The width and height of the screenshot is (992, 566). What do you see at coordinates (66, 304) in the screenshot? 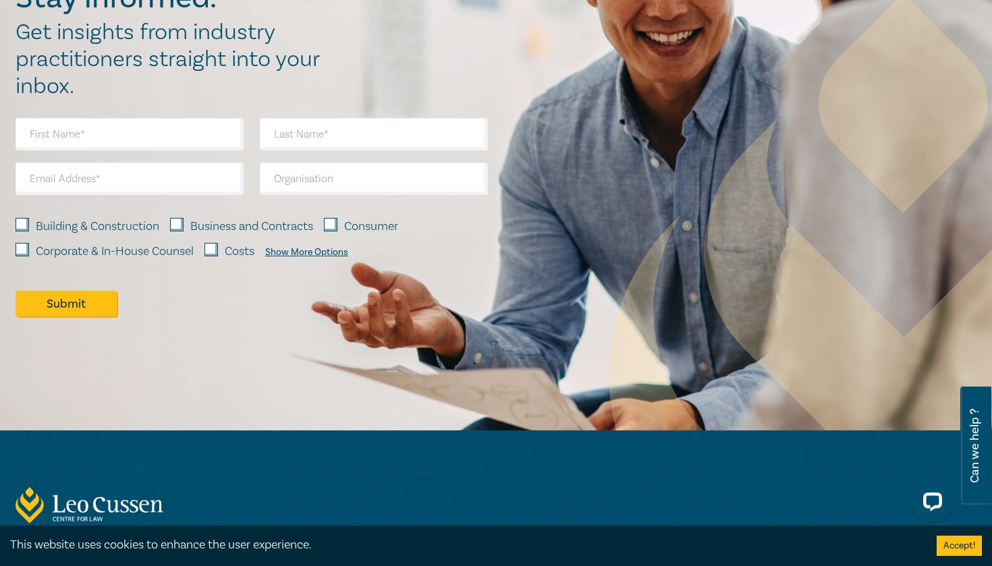
I see `button: Submit` at bounding box center [66, 304].